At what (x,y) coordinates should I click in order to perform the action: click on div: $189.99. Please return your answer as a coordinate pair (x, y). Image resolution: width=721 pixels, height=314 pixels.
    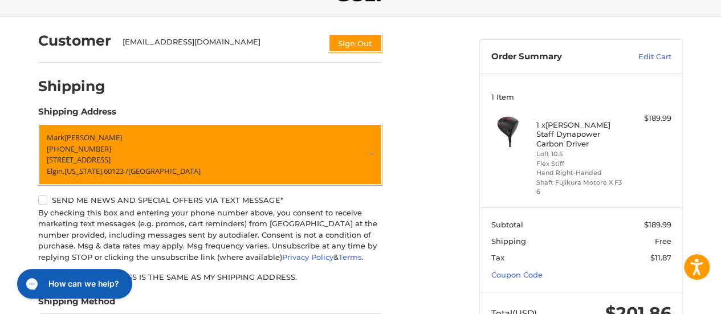
    Looking at the image, I should click on (648, 119).